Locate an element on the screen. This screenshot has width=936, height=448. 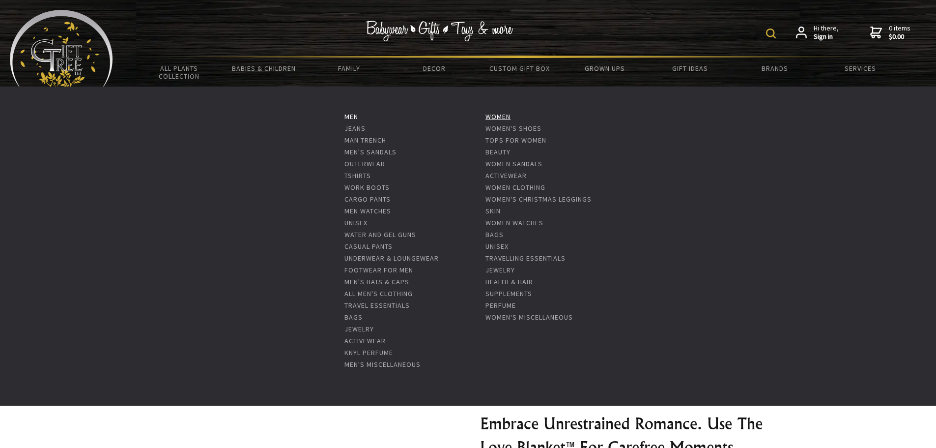
a: All Men's Clothing is located at coordinates (378, 293).